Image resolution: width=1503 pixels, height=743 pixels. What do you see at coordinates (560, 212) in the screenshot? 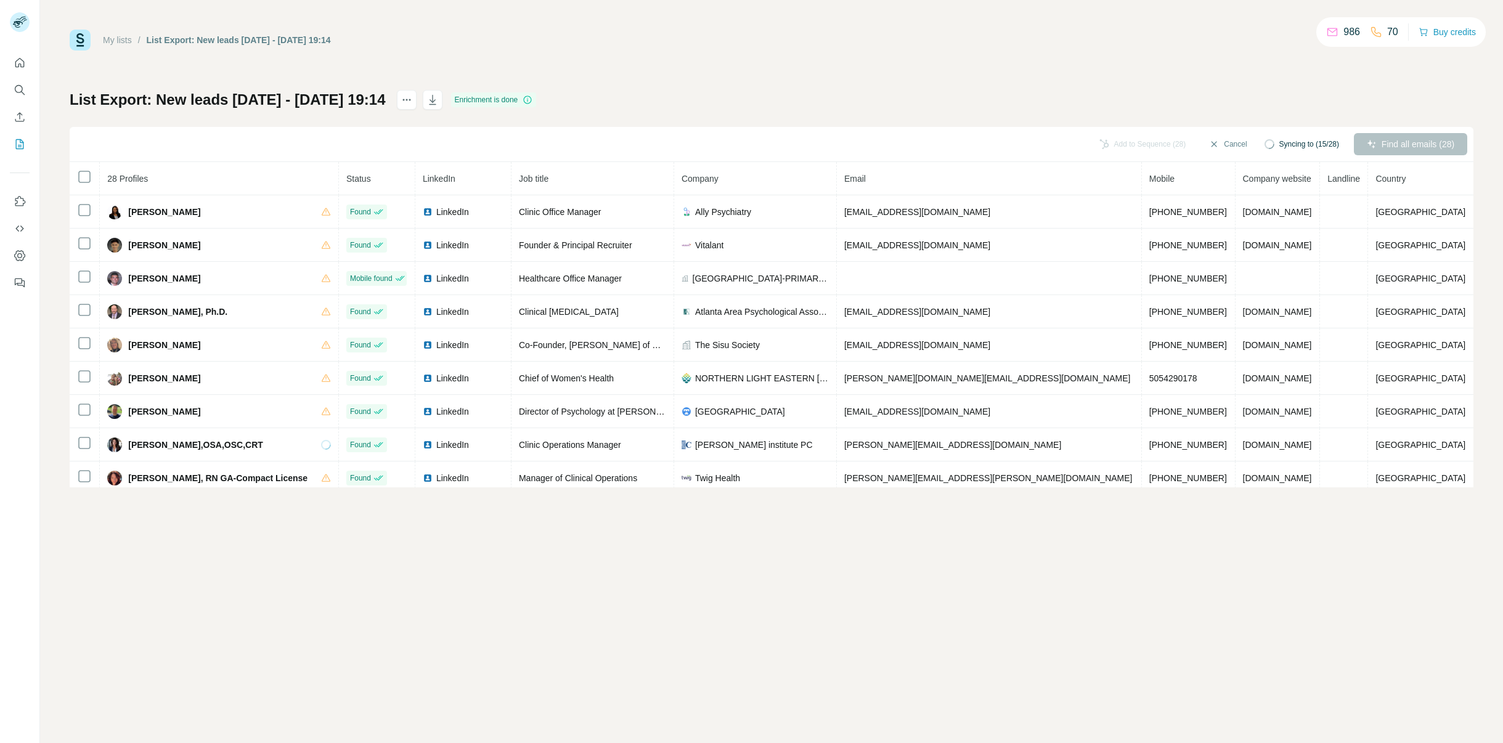
I see `span: Clinic Office Manager` at bounding box center [560, 212].